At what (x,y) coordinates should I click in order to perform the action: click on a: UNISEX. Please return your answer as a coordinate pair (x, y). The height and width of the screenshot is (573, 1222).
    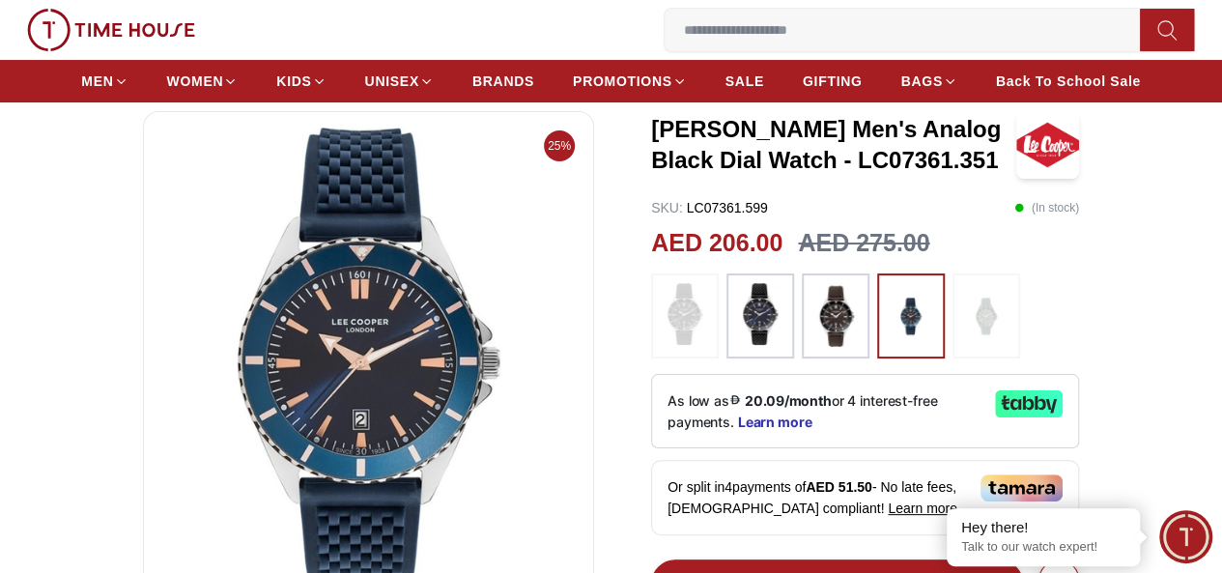
    Looking at the image, I should click on (399, 81).